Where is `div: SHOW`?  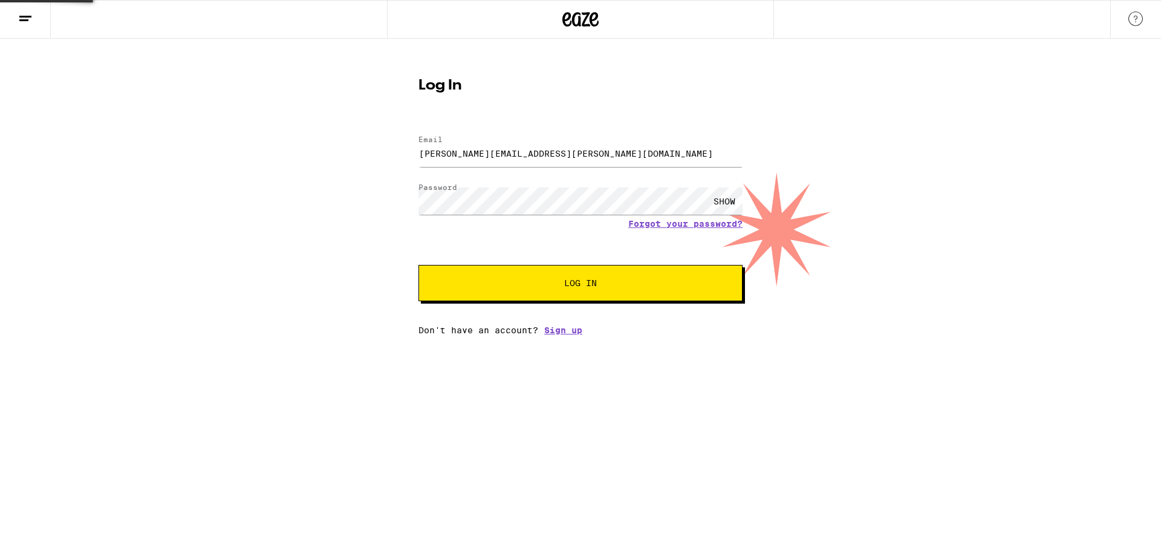
div: SHOW is located at coordinates (724, 201).